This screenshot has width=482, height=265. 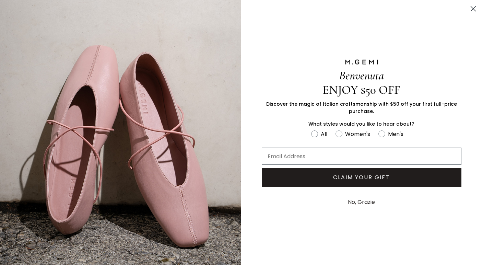 What do you see at coordinates (361, 75) in the screenshot?
I see `span: Benvenuta` at bounding box center [361, 75].